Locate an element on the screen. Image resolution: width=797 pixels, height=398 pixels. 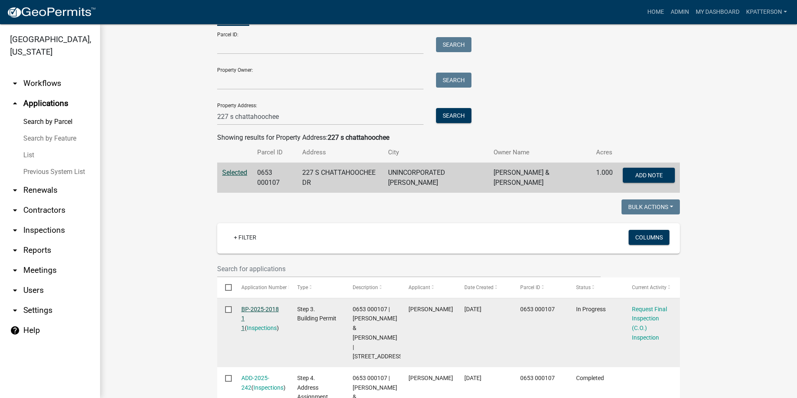
input: Search for applications is located at coordinates (409, 269).